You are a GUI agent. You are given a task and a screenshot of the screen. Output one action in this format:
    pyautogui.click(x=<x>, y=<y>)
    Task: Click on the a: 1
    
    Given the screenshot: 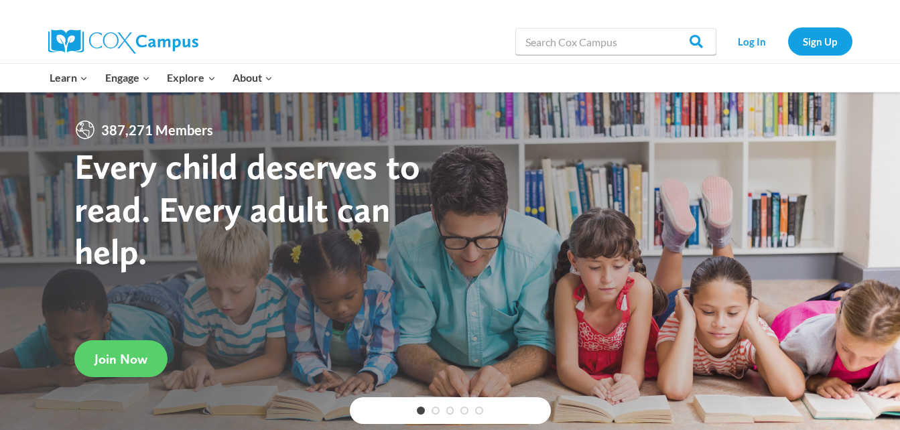 What is the action you would take?
    pyautogui.click(x=421, y=411)
    